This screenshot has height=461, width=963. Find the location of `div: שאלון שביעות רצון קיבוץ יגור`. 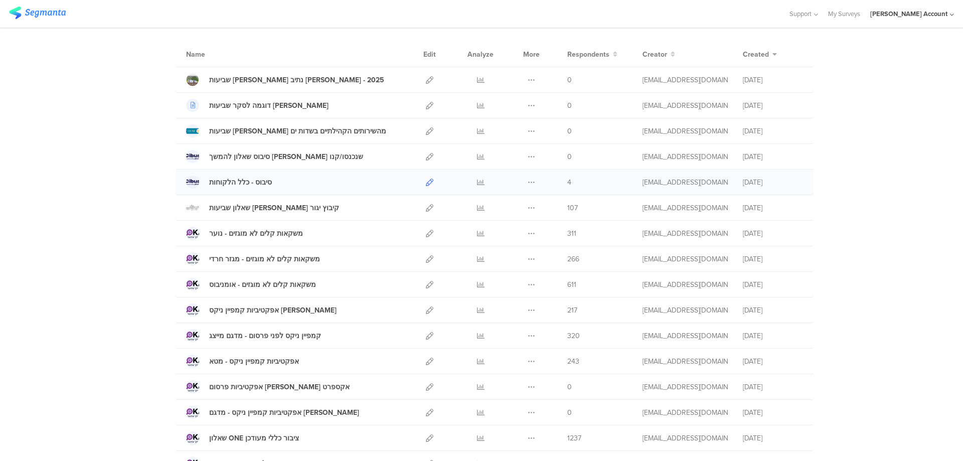

div: שאלון שביעות רצון קיבוץ יגור is located at coordinates (274, 208).